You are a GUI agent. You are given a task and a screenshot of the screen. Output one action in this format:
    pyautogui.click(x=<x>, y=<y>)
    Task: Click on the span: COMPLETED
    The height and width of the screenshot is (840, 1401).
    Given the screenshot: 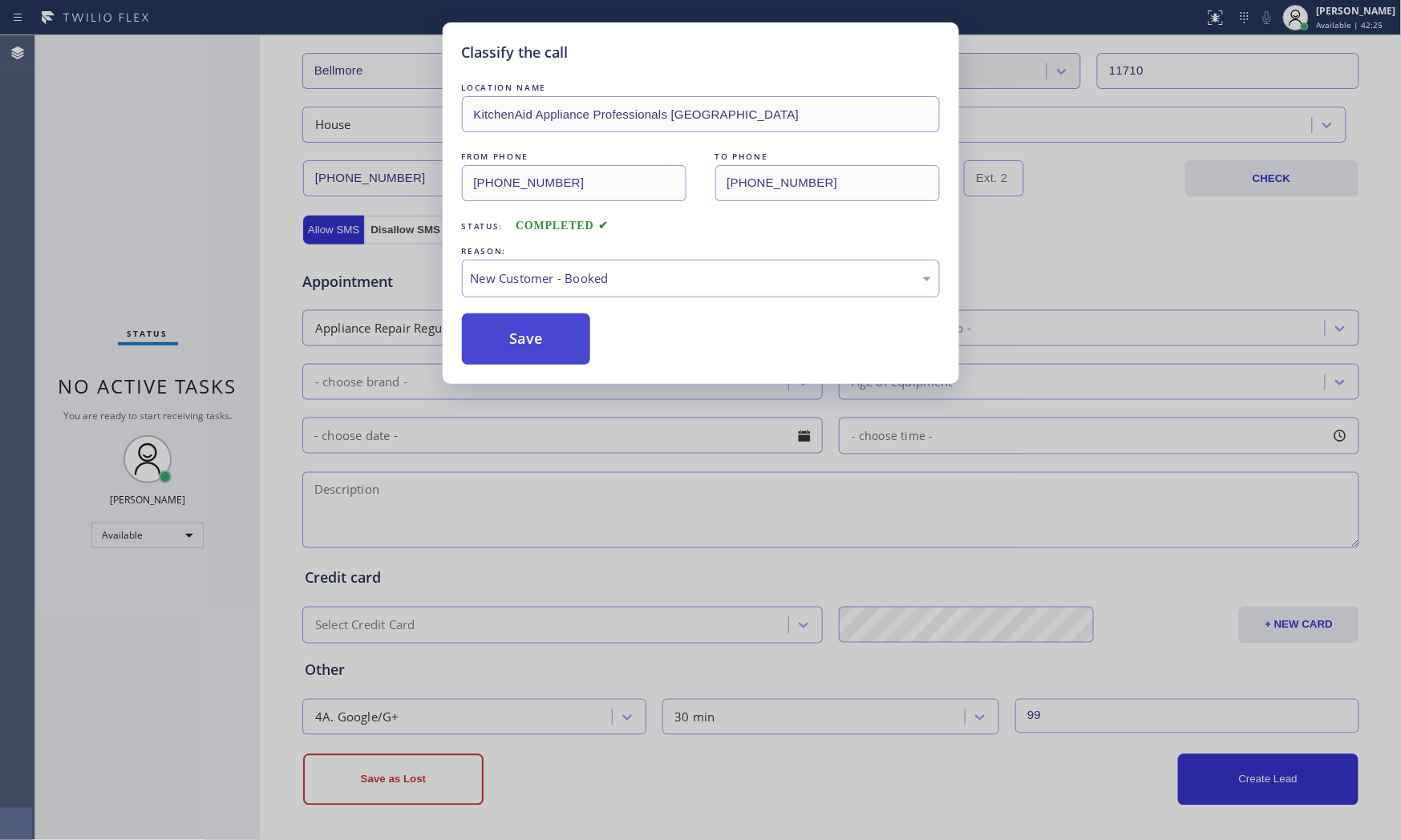 What is the action you would take?
    pyautogui.click(x=562, y=225)
    